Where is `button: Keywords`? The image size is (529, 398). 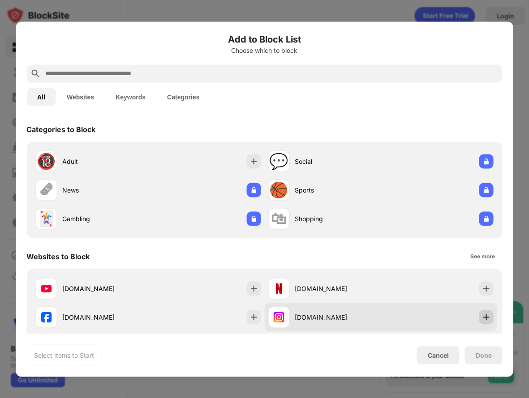
button: Keywords is located at coordinates (130, 97).